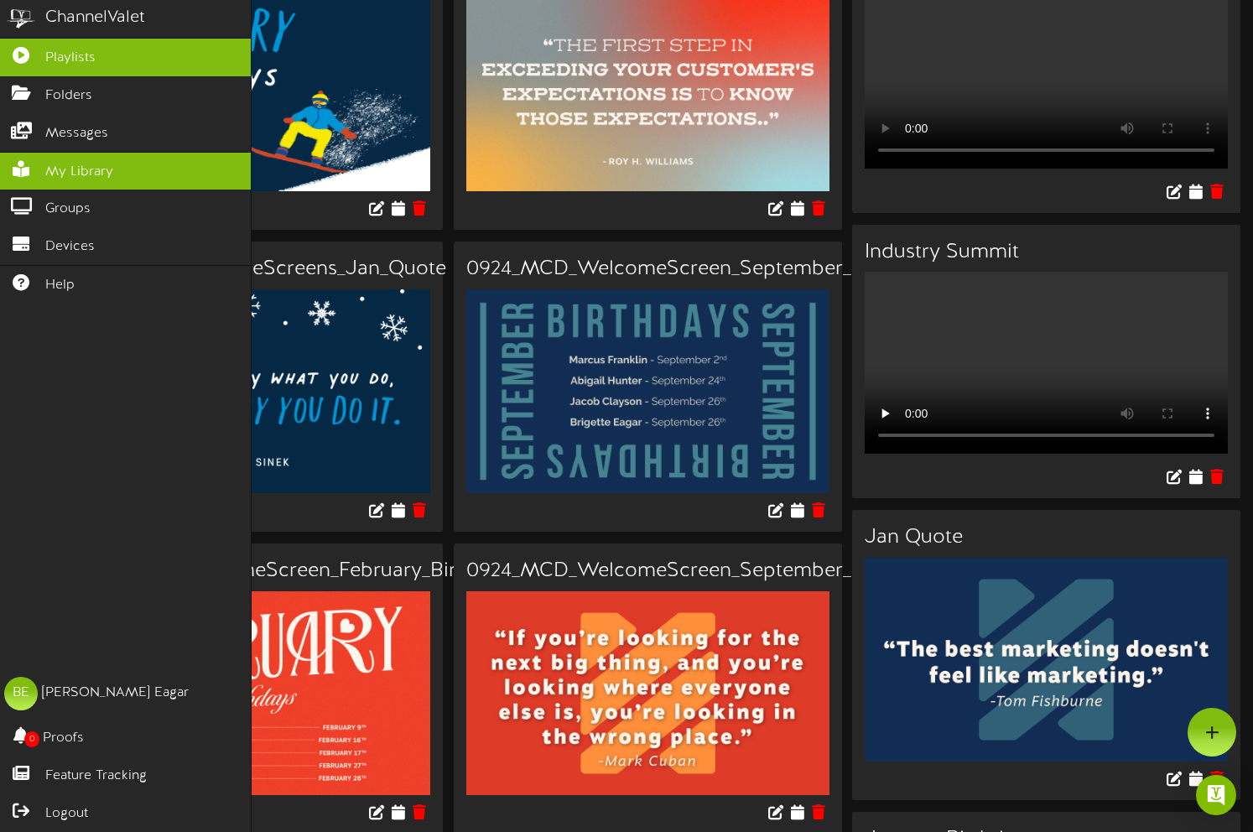  Describe the element at coordinates (248, 571) in the screenshot. I see `h3: 0225_MCD_WelcomeScreen_February_Birthdays` at that location.